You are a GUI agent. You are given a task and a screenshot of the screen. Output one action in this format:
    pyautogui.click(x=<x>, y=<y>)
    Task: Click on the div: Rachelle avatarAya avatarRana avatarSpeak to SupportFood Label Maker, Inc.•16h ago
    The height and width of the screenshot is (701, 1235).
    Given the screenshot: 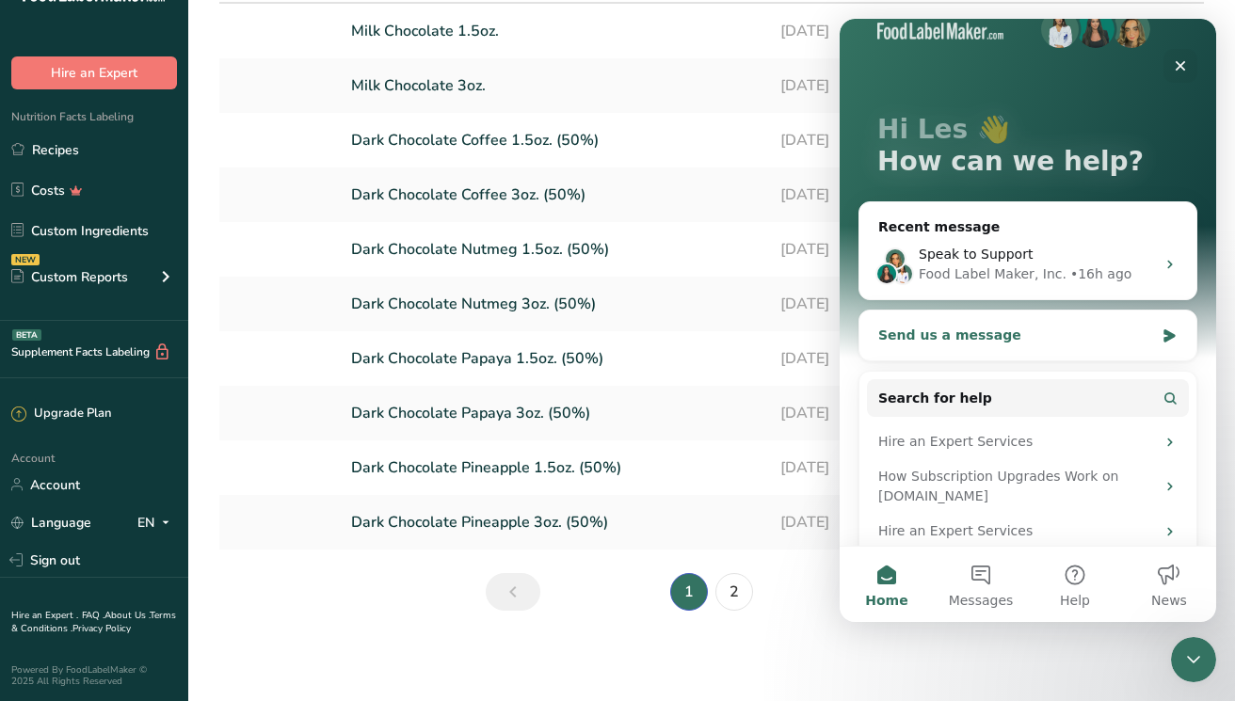 What is the action you would take?
    pyautogui.click(x=188, y=246)
    